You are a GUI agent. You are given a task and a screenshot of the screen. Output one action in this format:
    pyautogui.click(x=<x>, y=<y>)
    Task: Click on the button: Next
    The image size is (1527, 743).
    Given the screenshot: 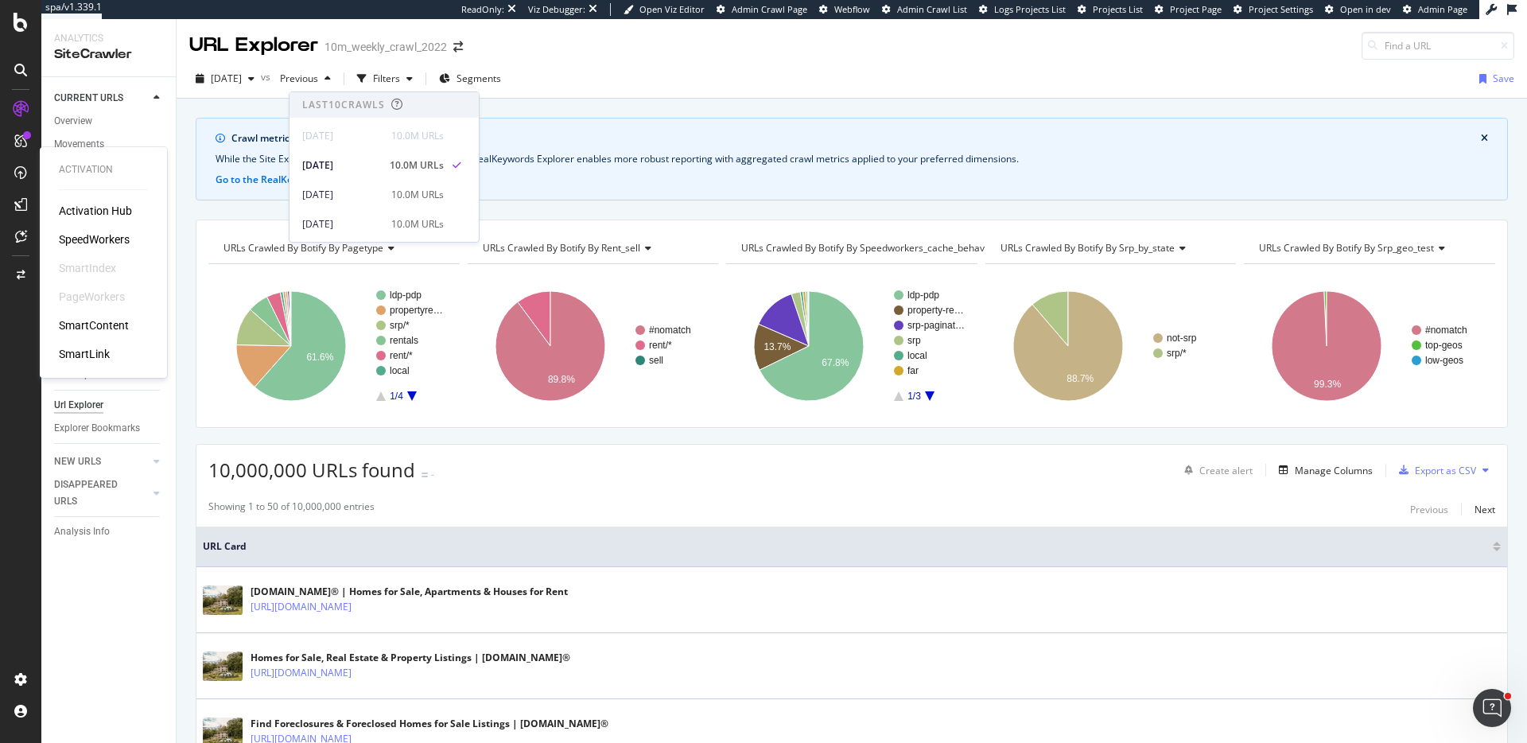 What is the action you would take?
    pyautogui.click(x=1485, y=509)
    